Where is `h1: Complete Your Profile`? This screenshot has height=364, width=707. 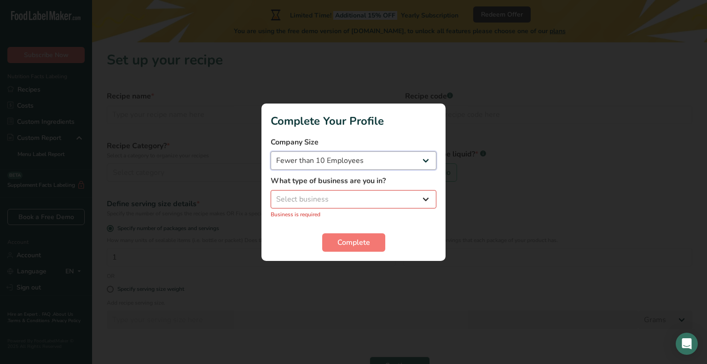 h1: Complete Your Profile is located at coordinates (353, 121).